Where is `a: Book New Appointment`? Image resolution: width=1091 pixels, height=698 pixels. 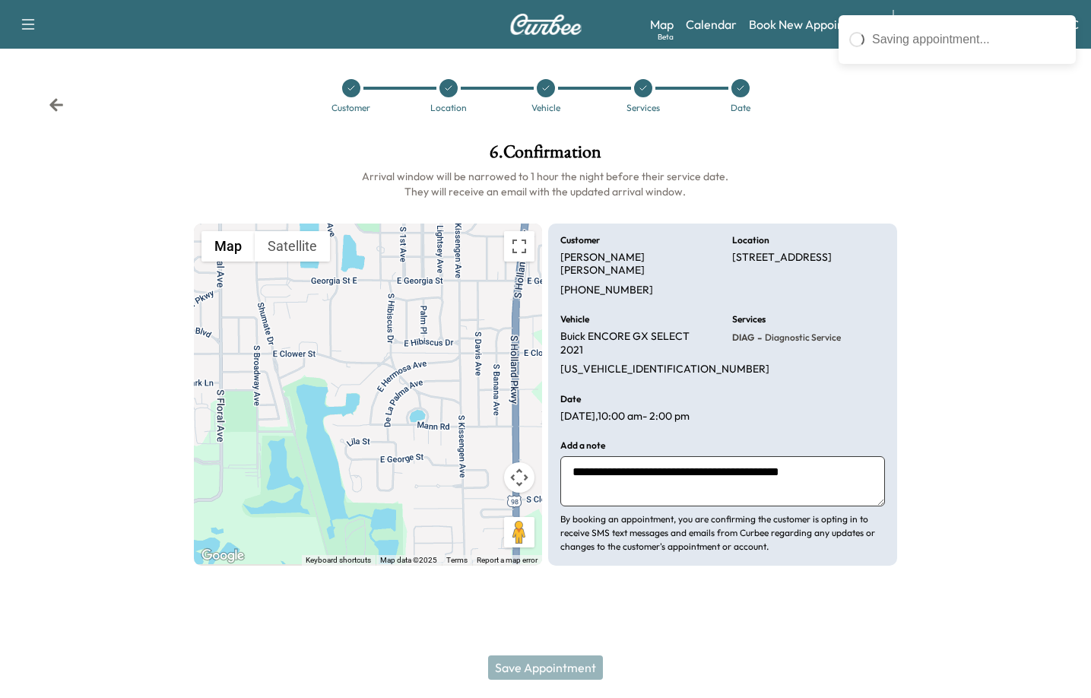 a: Book New Appointment is located at coordinates (813, 24).